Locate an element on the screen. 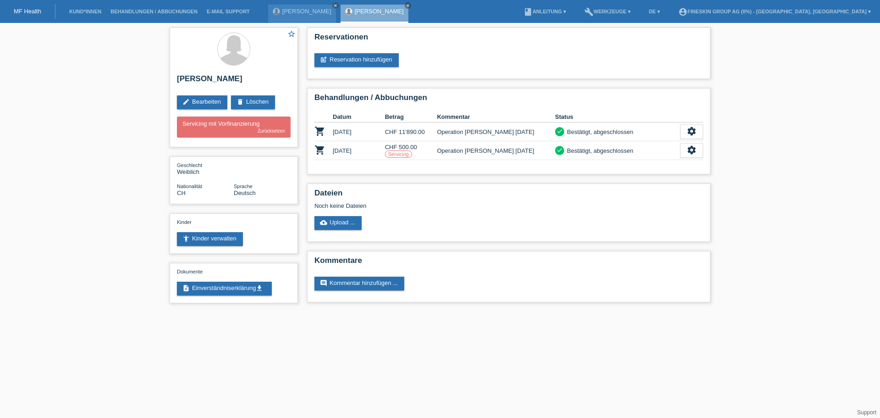 This screenshot has width=880, height=418. span: Sprache is located at coordinates (243, 186).